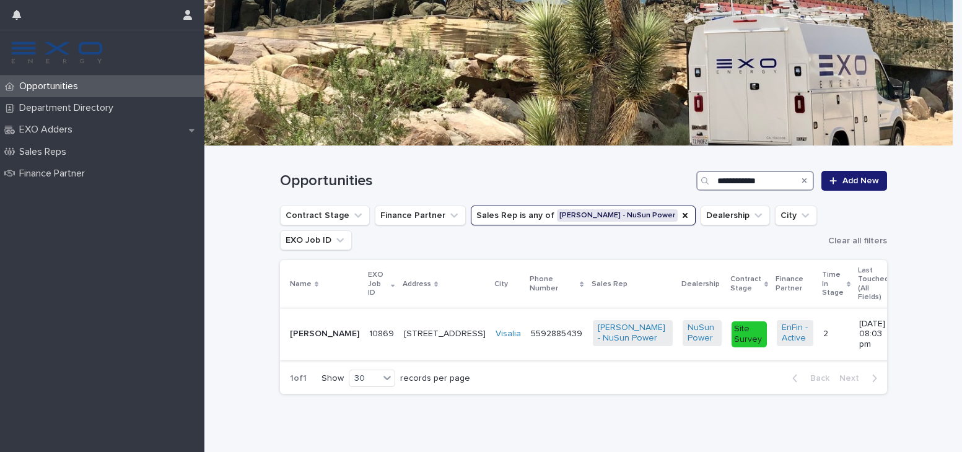 This screenshot has width=962, height=452. Describe the element at coordinates (857, 241) in the screenshot. I see `span: Clear all filters` at that location.